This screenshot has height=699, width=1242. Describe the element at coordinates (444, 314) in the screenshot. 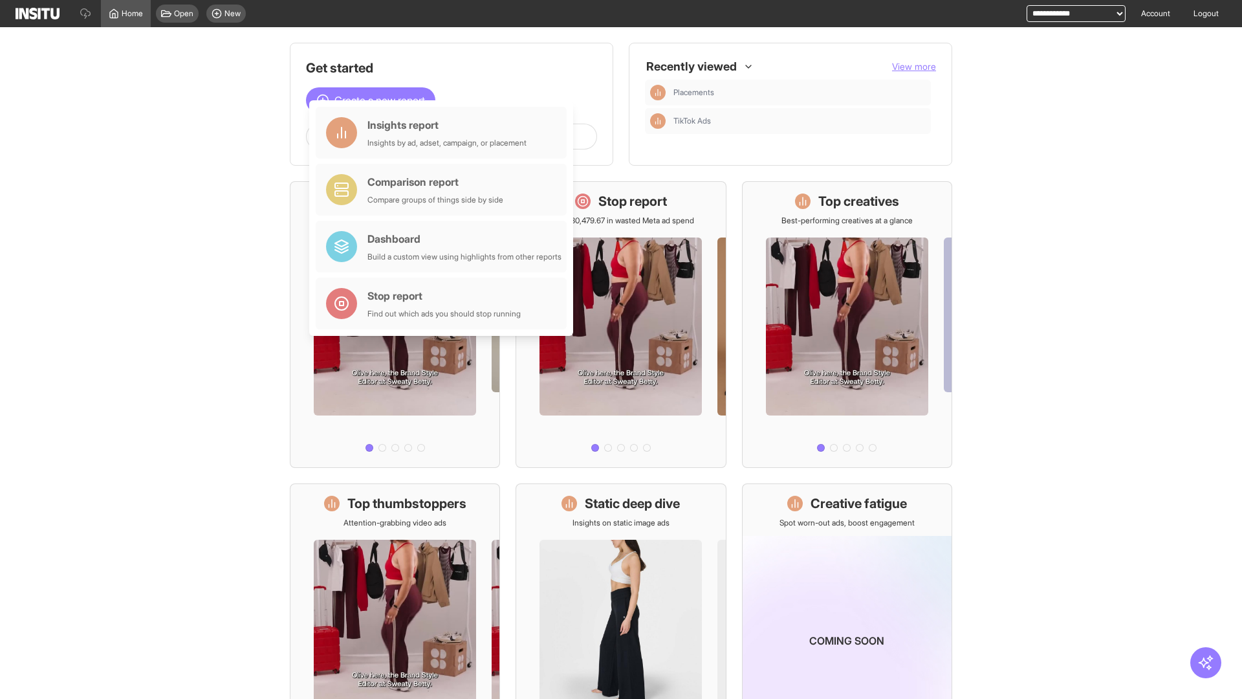

I see `div: Find out which ads you should stop running` at that location.